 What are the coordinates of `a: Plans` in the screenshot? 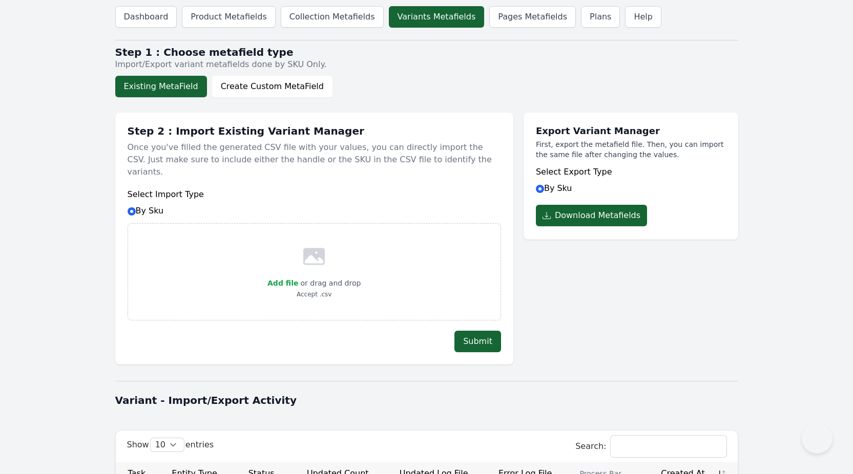 It's located at (600, 17).